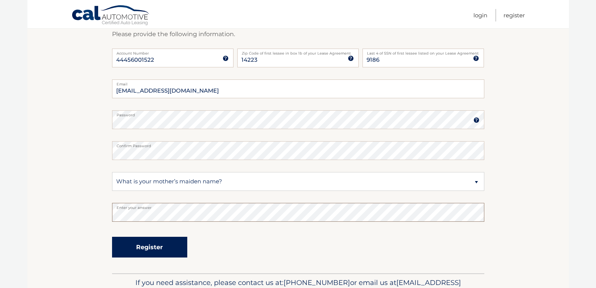 This screenshot has width=596, height=288. What do you see at coordinates (298, 206) in the screenshot?
I see `label: Enter your answer` at bounding box center [298, 206].